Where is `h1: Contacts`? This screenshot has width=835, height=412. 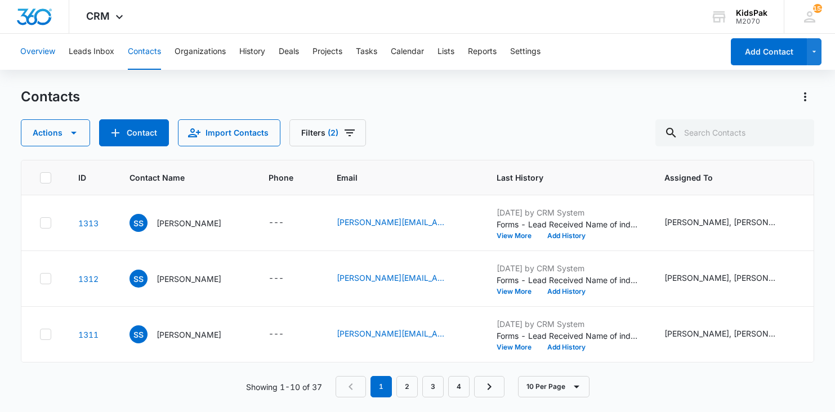 h1: Contacts is located at coordinates (50, 97).